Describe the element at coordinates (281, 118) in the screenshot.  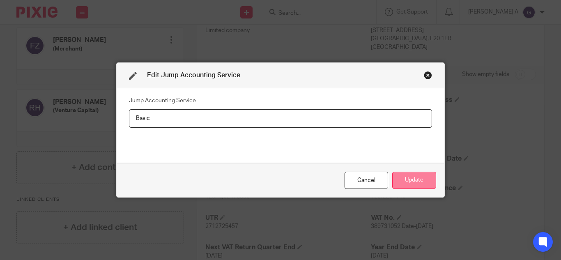
I see `input: Jump Accounting Service` at that location.